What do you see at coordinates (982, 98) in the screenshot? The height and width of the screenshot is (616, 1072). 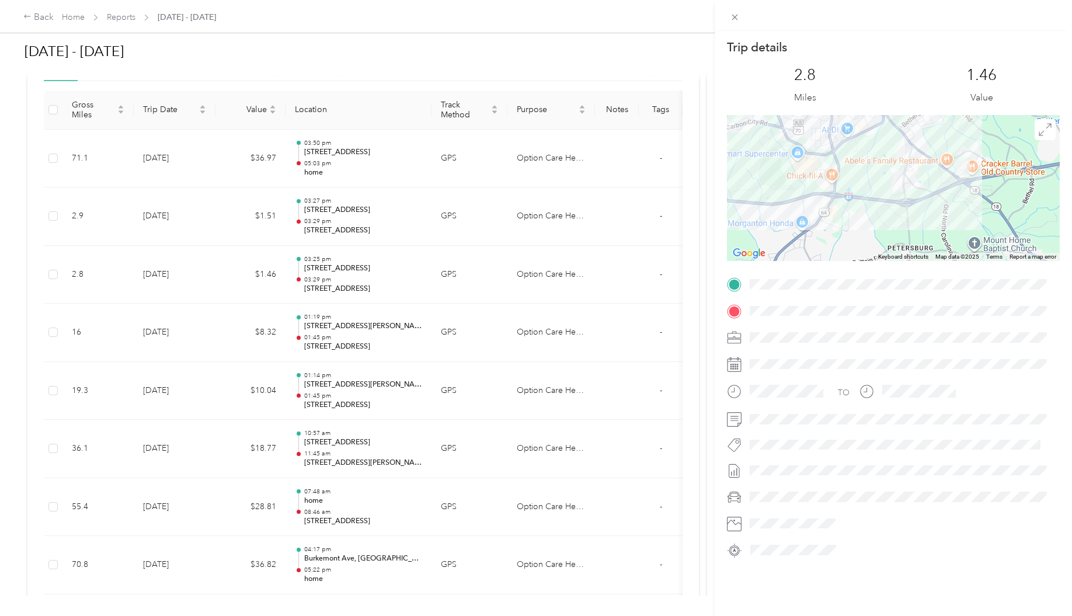 I see `p: Value` at bounding box center [982, 98].